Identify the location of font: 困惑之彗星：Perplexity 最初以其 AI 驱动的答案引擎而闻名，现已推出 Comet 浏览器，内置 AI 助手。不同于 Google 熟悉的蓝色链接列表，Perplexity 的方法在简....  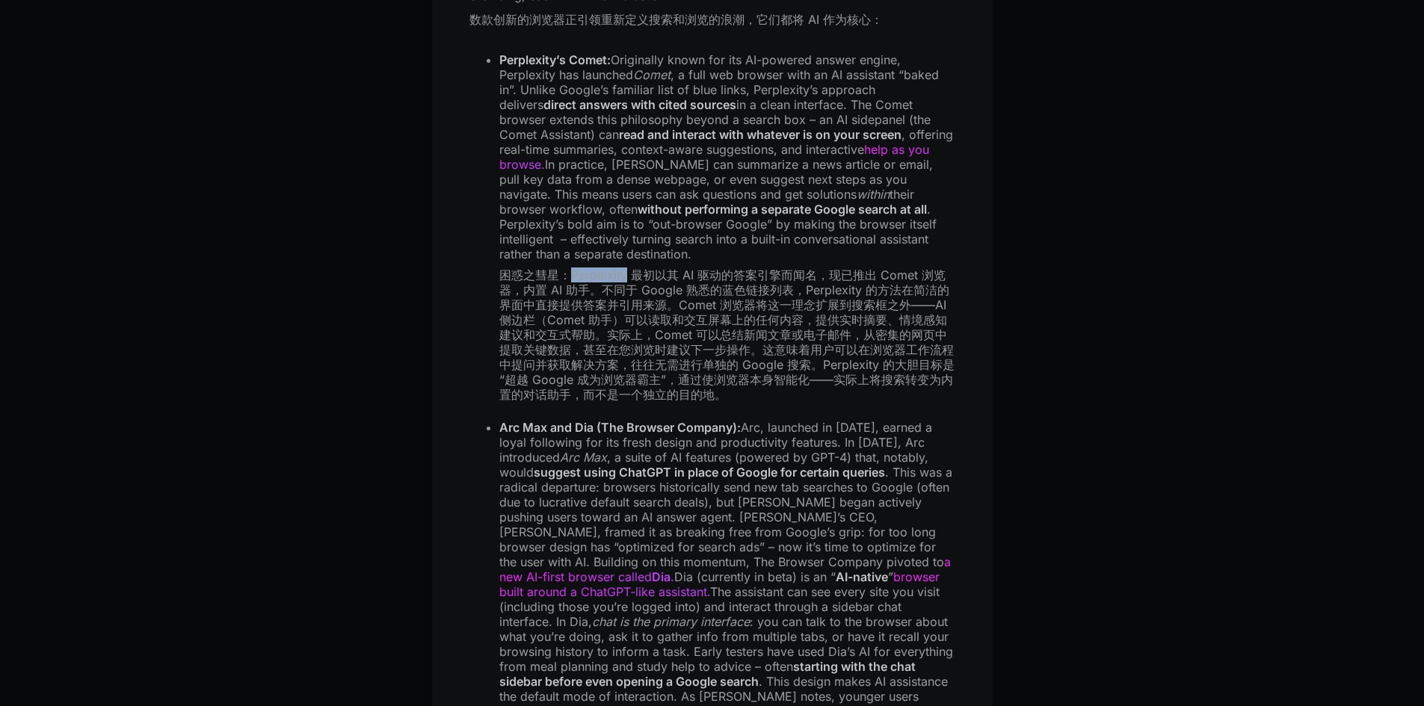
(727, 335).